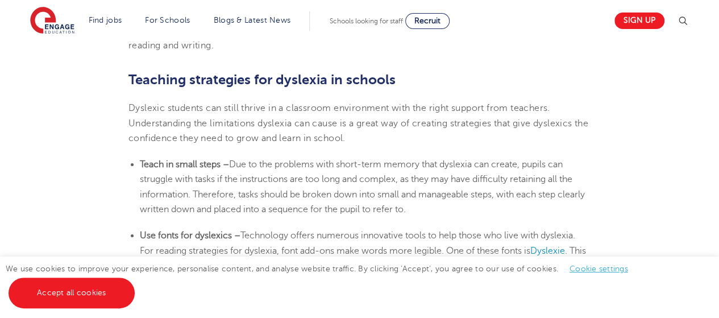 The height and width of the screenshot is (318, 719). I want to click on img: Engage Education, so click(52, 21).